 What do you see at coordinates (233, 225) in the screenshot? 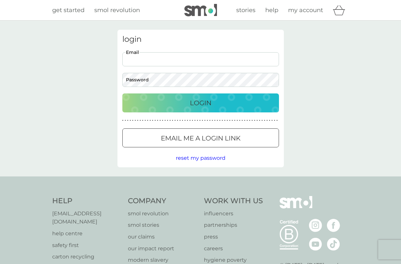
I see `p: partnerships` at bounding box center [233, 225].